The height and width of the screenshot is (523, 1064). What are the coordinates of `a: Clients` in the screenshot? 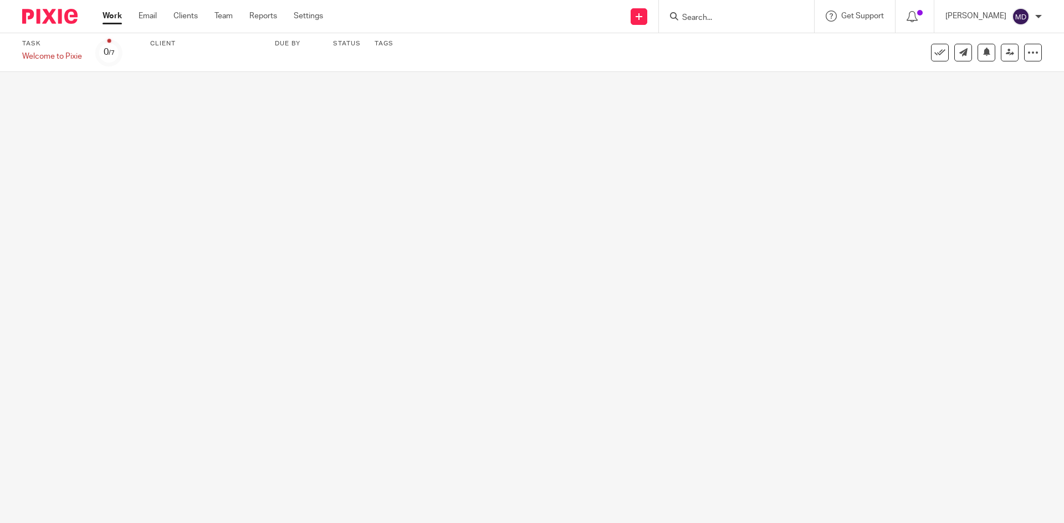 It's located at (186, 16).